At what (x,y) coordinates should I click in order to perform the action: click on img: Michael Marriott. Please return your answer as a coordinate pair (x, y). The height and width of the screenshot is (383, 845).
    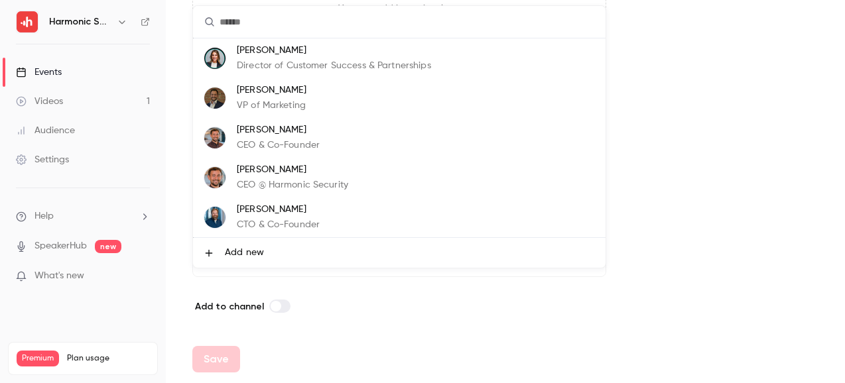
    Looking at the image, I should click on (215, 98).